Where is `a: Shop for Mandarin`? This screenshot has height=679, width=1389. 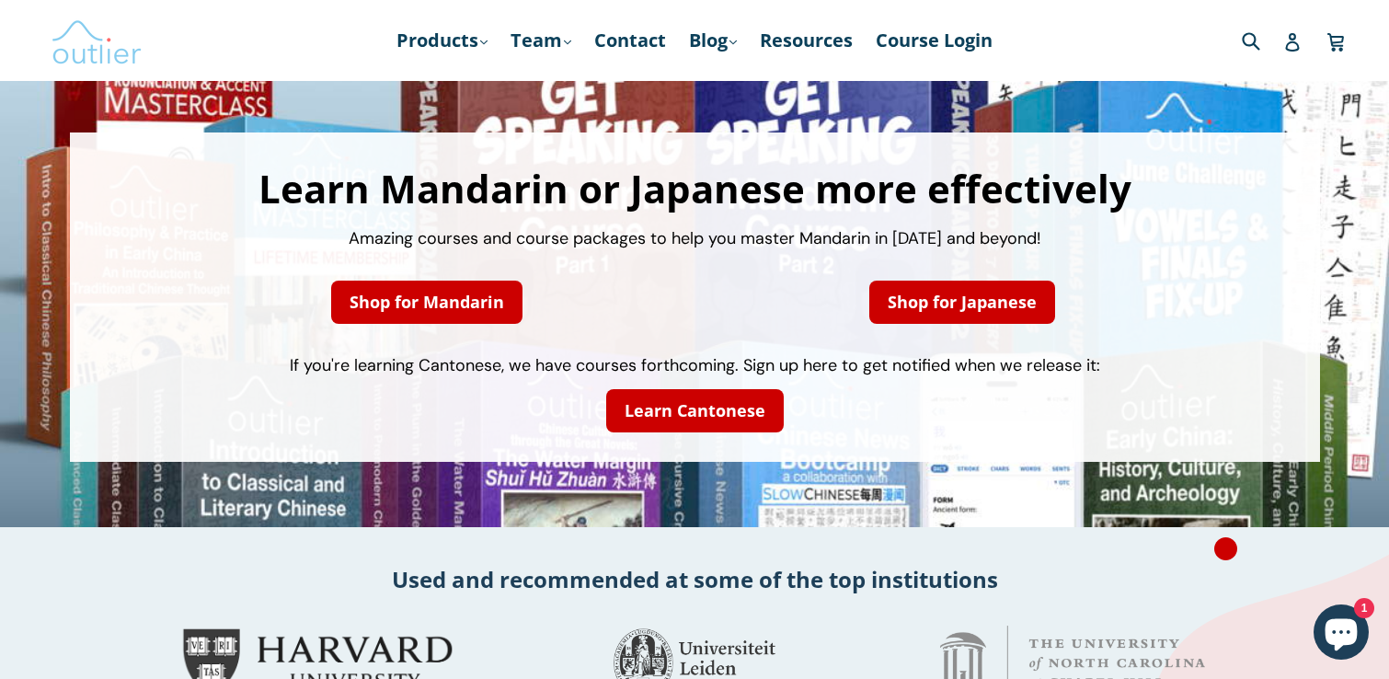 a: Shop for Mandarin is located at coordinates (427, 302).